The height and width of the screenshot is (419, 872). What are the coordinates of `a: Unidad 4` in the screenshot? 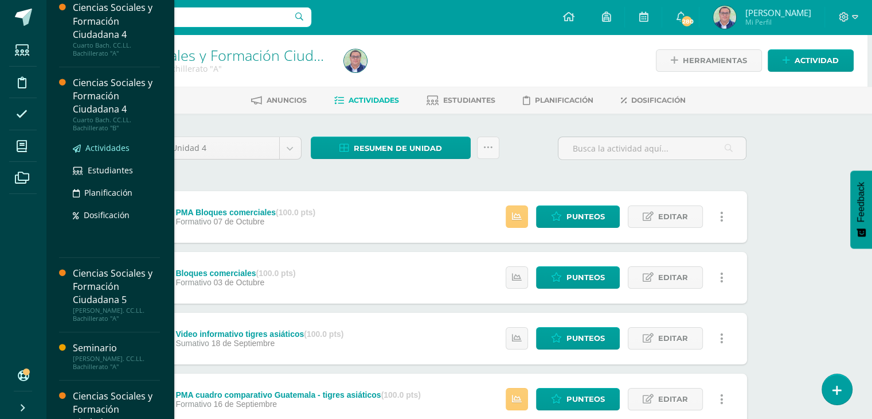 It's located at (232, 148).